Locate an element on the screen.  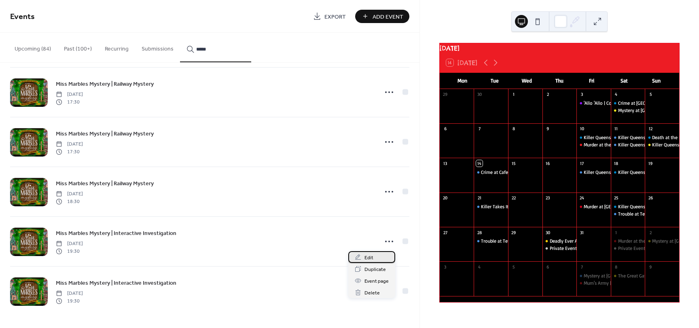
div: 2 is located at coordinates (650, 232).